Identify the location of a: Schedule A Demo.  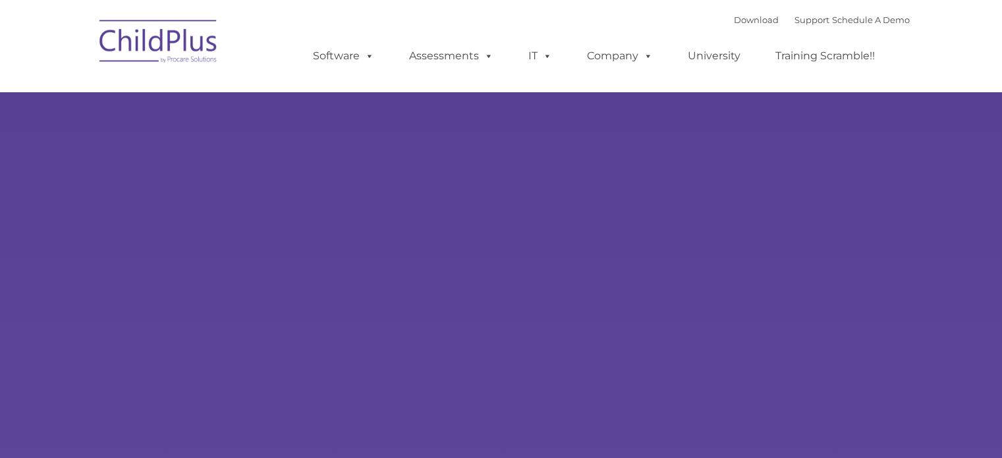
(871, 20).